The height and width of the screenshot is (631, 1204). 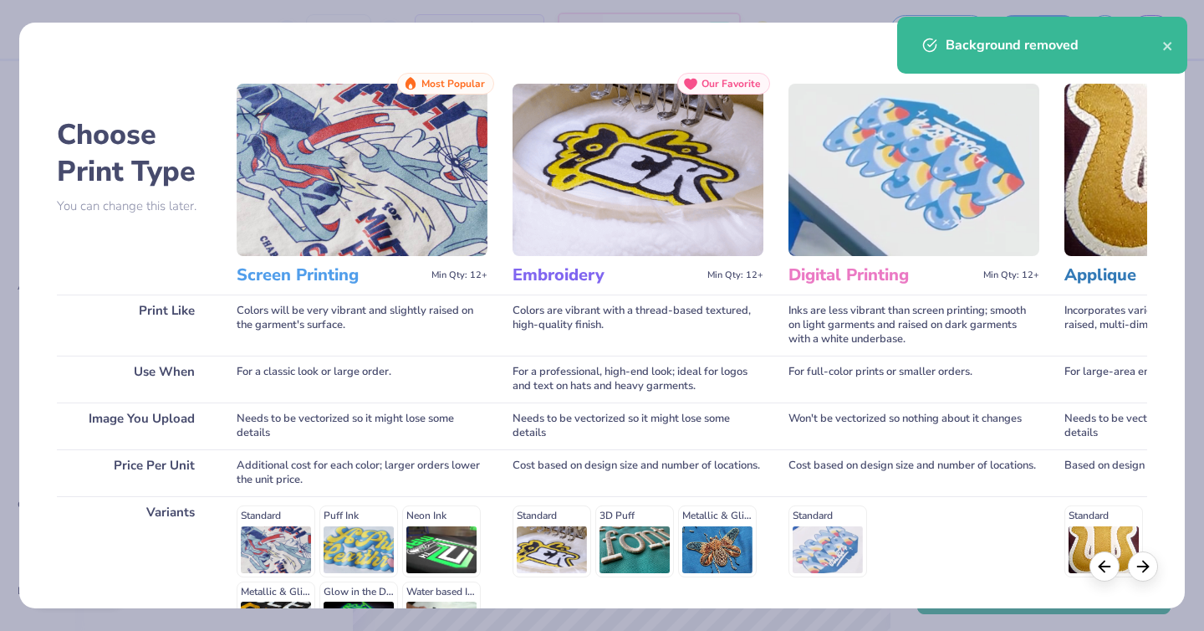 I want to click on div: Inks are less vibrant than screen printing; smooth on light garments and raised on dark garments ..., so click(x=914, y=324).